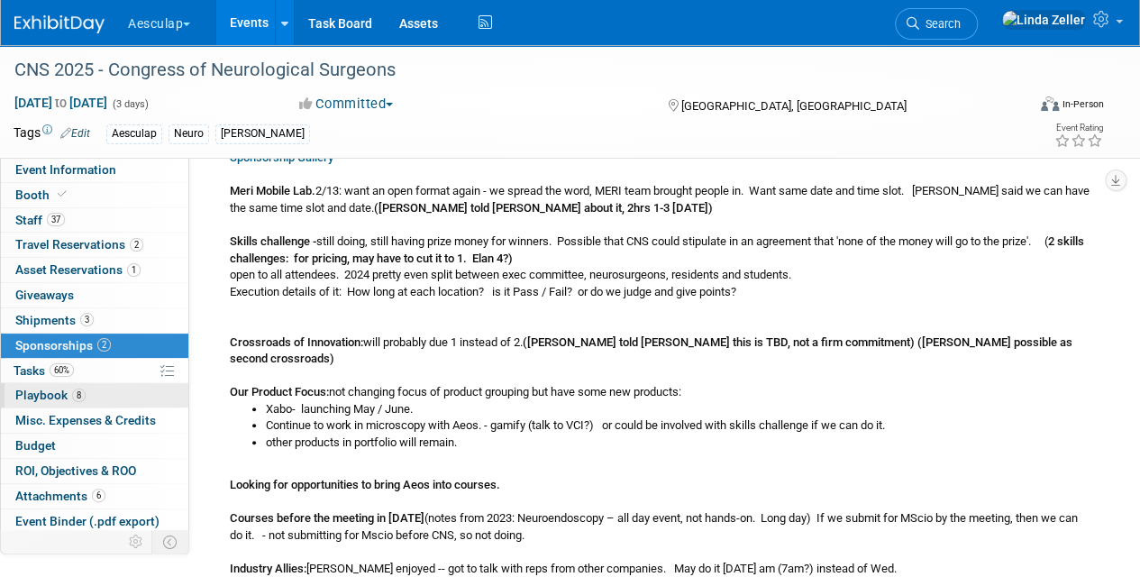 This screenshot has width=1140, height=577. Describe the element at coordinates (678, 425) in the screenshot. I see `li: Continue to work in microscopy with Aeos. - gamify (talk to VCI?) or could be involved with skill...` at that location.